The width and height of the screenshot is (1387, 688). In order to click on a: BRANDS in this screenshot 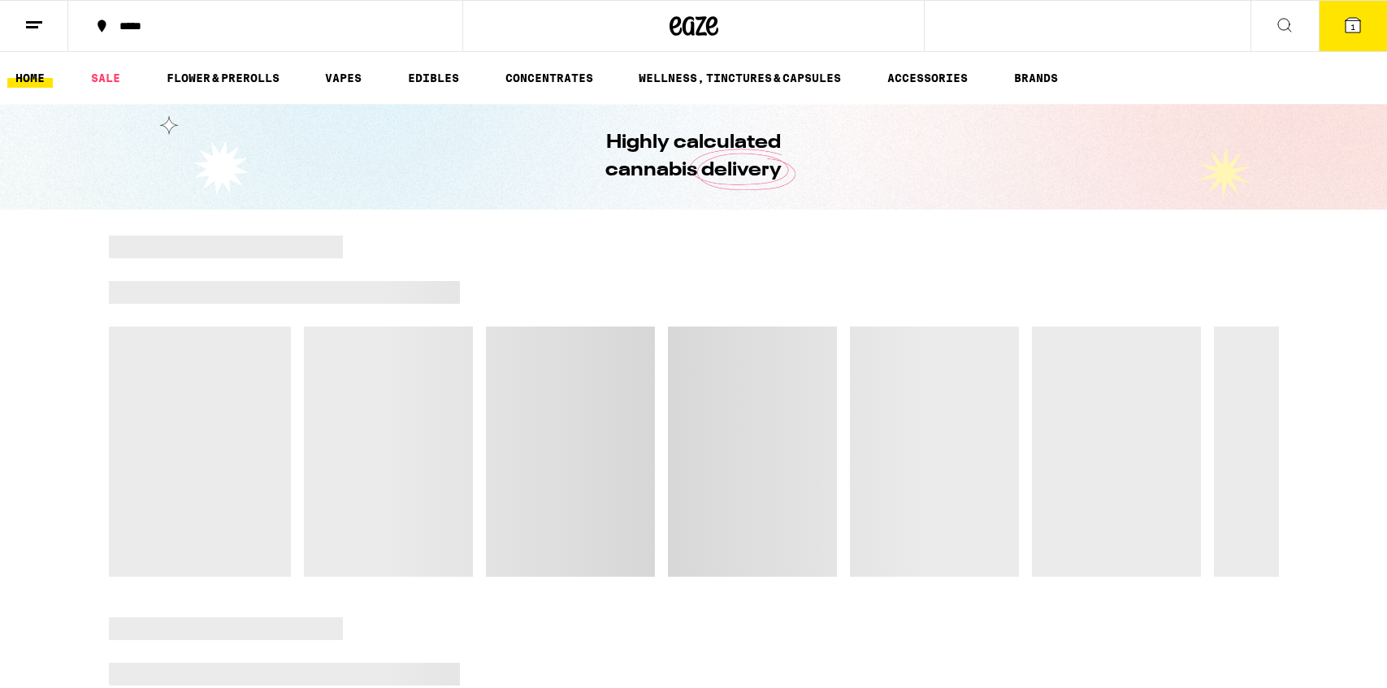, I will do `click(1036, 78)`.